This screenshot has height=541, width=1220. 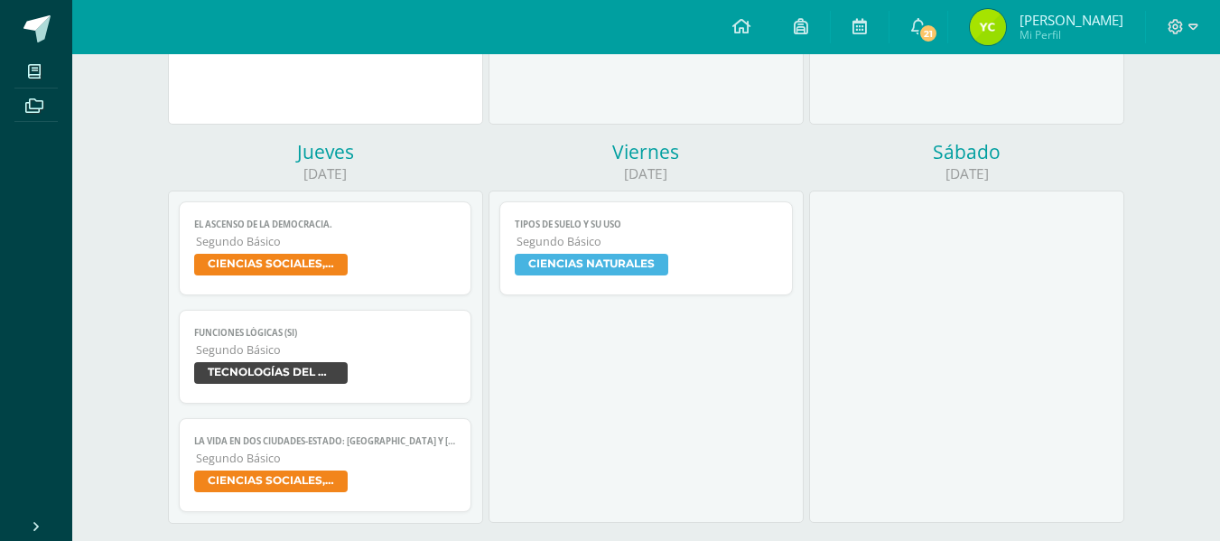 What do you see at coordinates (325, 224) in the screenshot?
I see `span: El ascenso de la democracia.` at bounding box center [325, 224].